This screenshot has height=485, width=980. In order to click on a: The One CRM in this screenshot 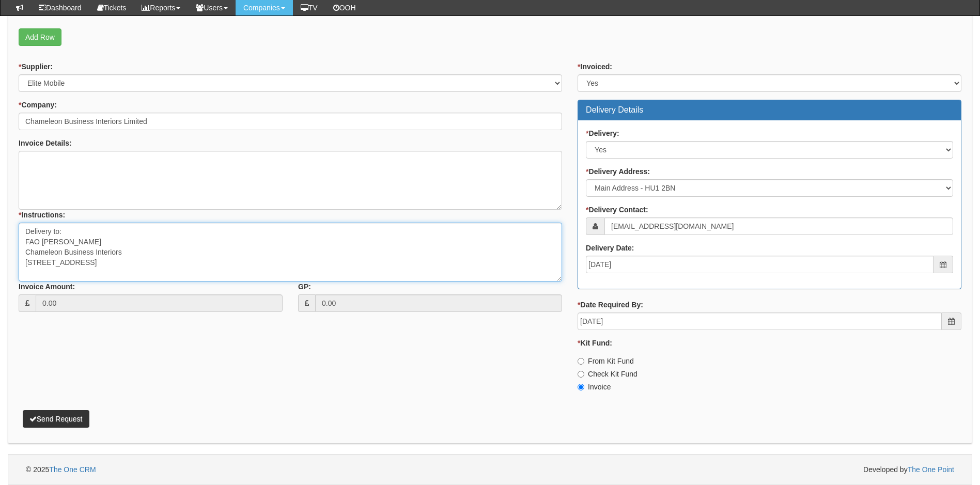, I will do `click(72, 470)`.